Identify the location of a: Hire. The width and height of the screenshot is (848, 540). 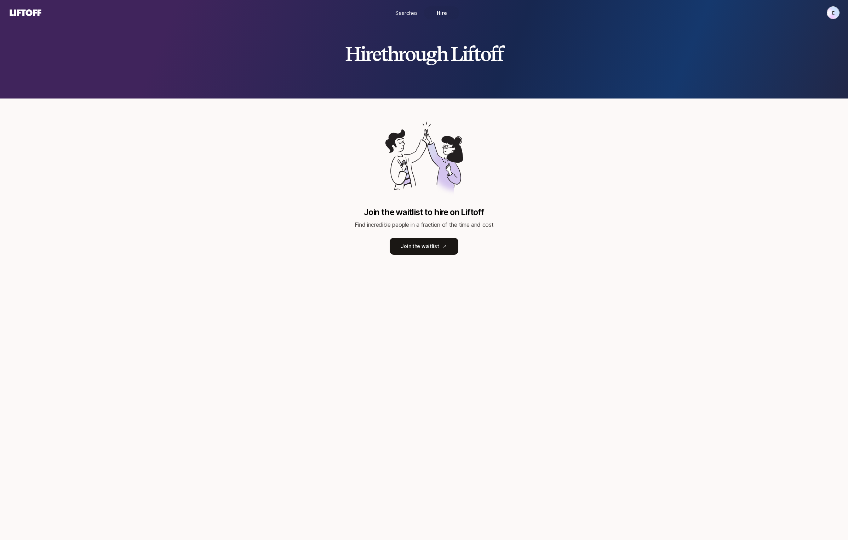
(442, 13).